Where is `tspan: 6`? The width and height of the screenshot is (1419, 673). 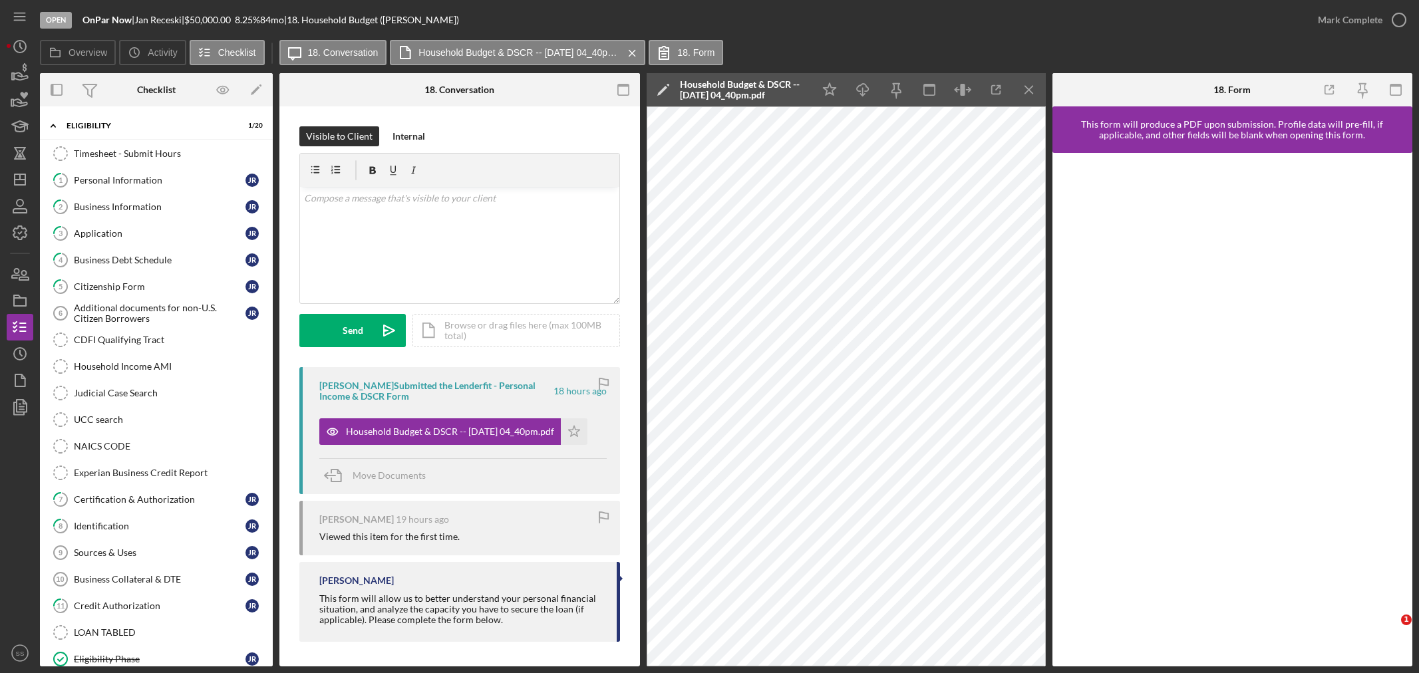
tspan: 6 is located at coordinates (61, 313).